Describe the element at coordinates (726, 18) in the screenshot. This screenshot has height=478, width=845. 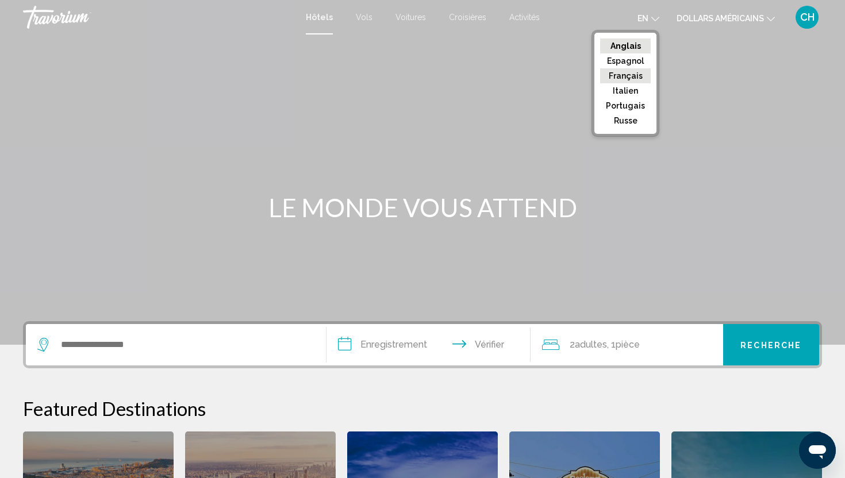
I see `button: Changer de devise` at that location.